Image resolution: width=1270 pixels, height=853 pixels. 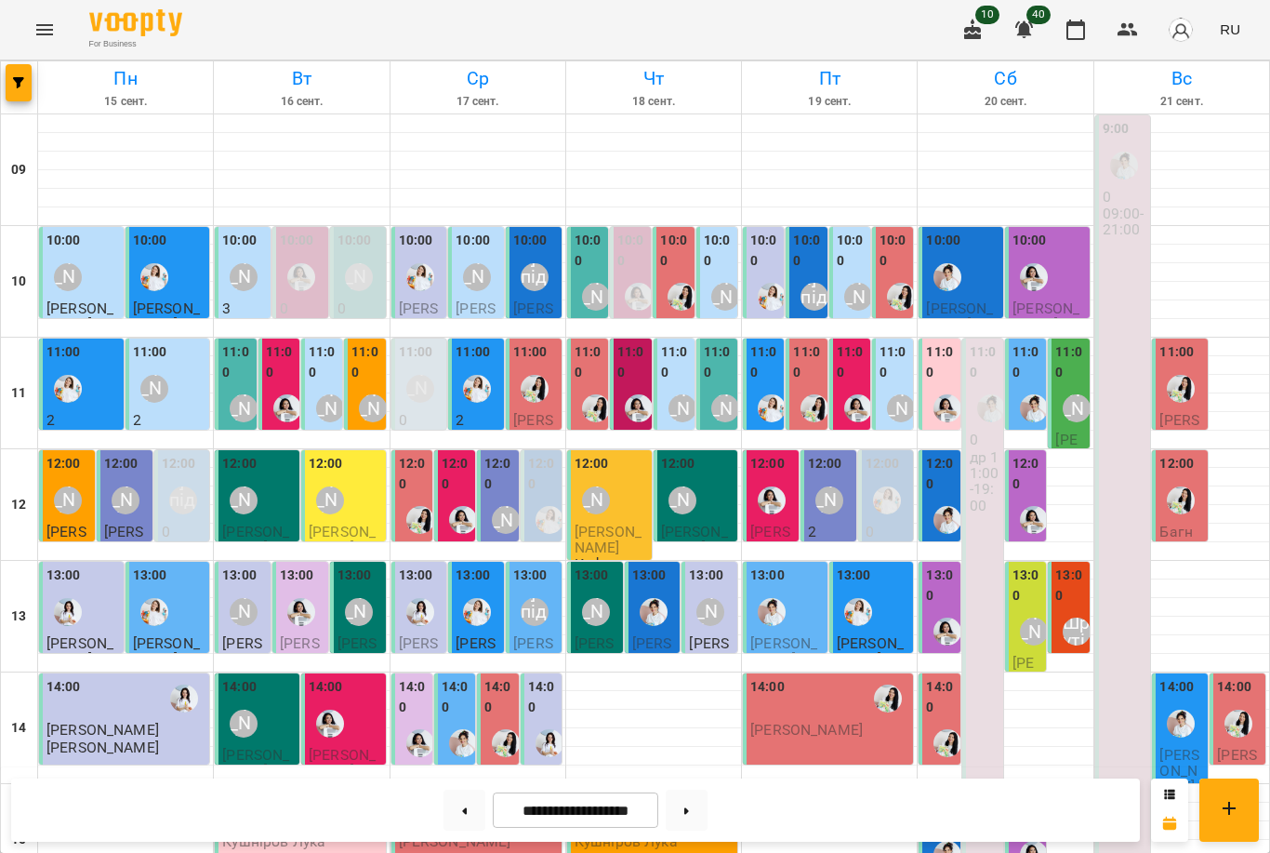 I want to click on div: Каріна, so click(x=420, y=612).